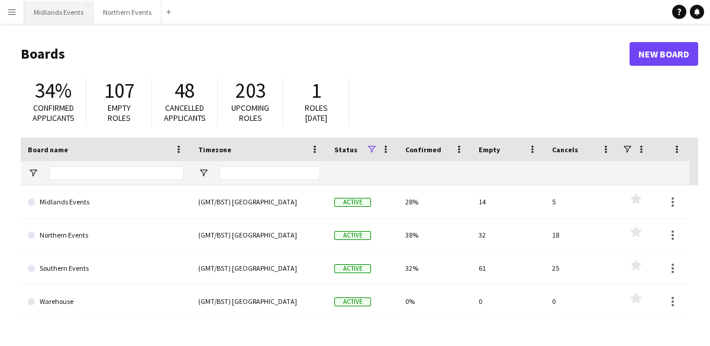  I want to click on div: 5, so click(582, 201).